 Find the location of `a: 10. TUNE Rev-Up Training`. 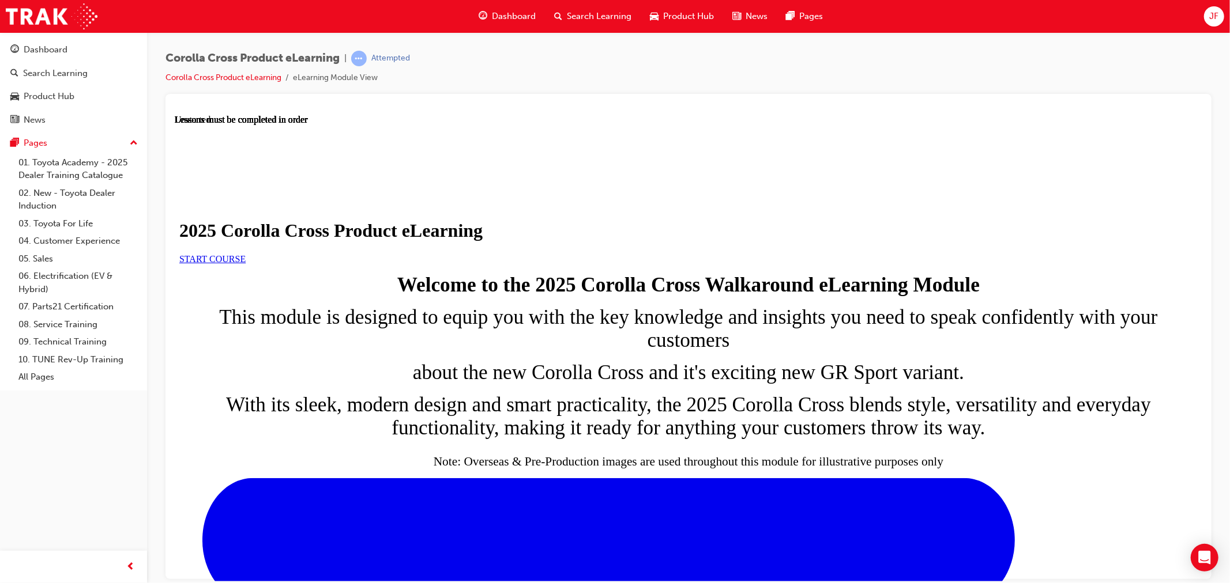

a: 10. TUNE Rev-Up Training is located at coordinates (78, 360).